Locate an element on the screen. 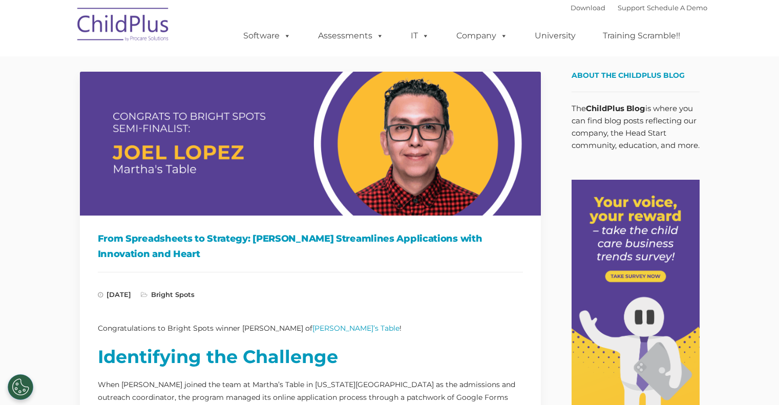 This screenshot has width=779, height=405. img: ChildPlus by Procare Solutions is located at coordinates (123, 26).